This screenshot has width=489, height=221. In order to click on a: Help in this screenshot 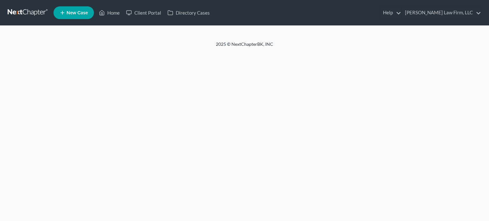, I will do `click(390, 13)`.